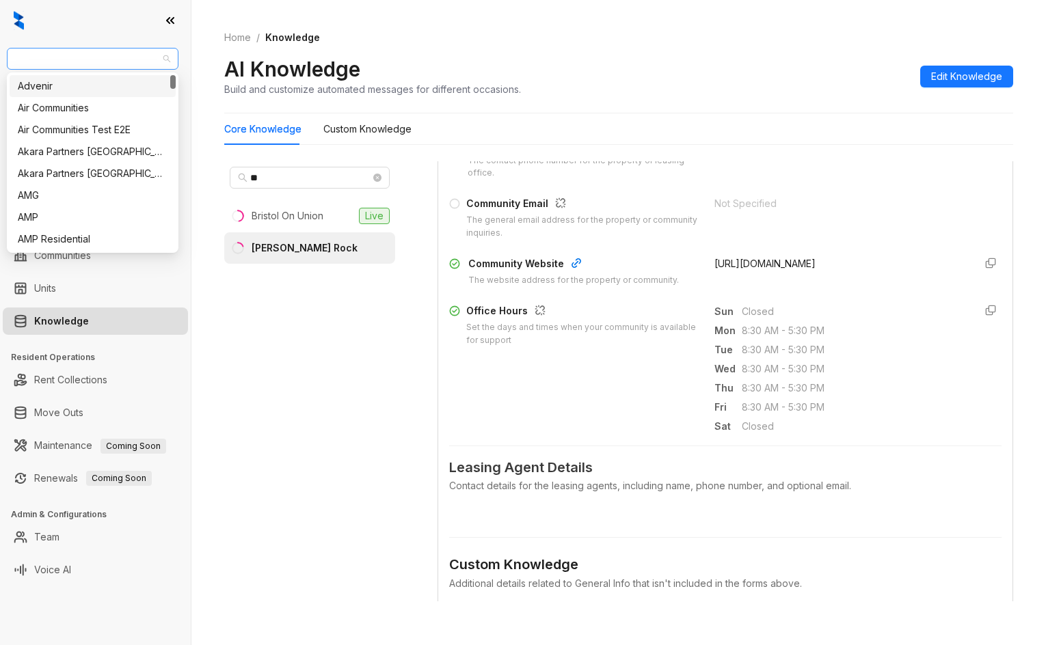 This screenshot has width=1046, height=645. What do you see at coordinates (582, 334) in the screenshot?
I see `div: Set the days and times when your community is available for support` at bounding box center [582, 334].